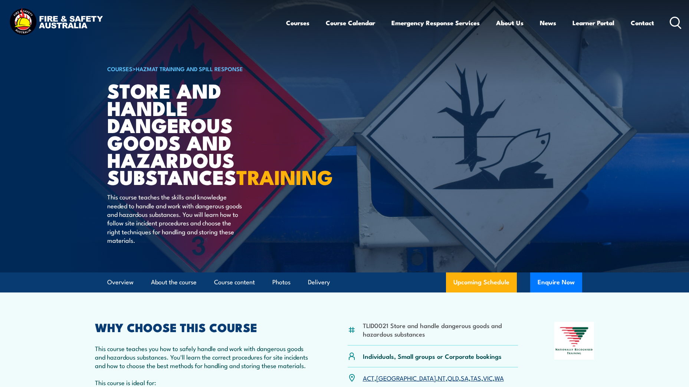 This screenshot has height=387, width=689. What do you see at coordinates (350, 23) in the screenshot?
I see `a: Course Calendar` at bounding box center [350, 23].